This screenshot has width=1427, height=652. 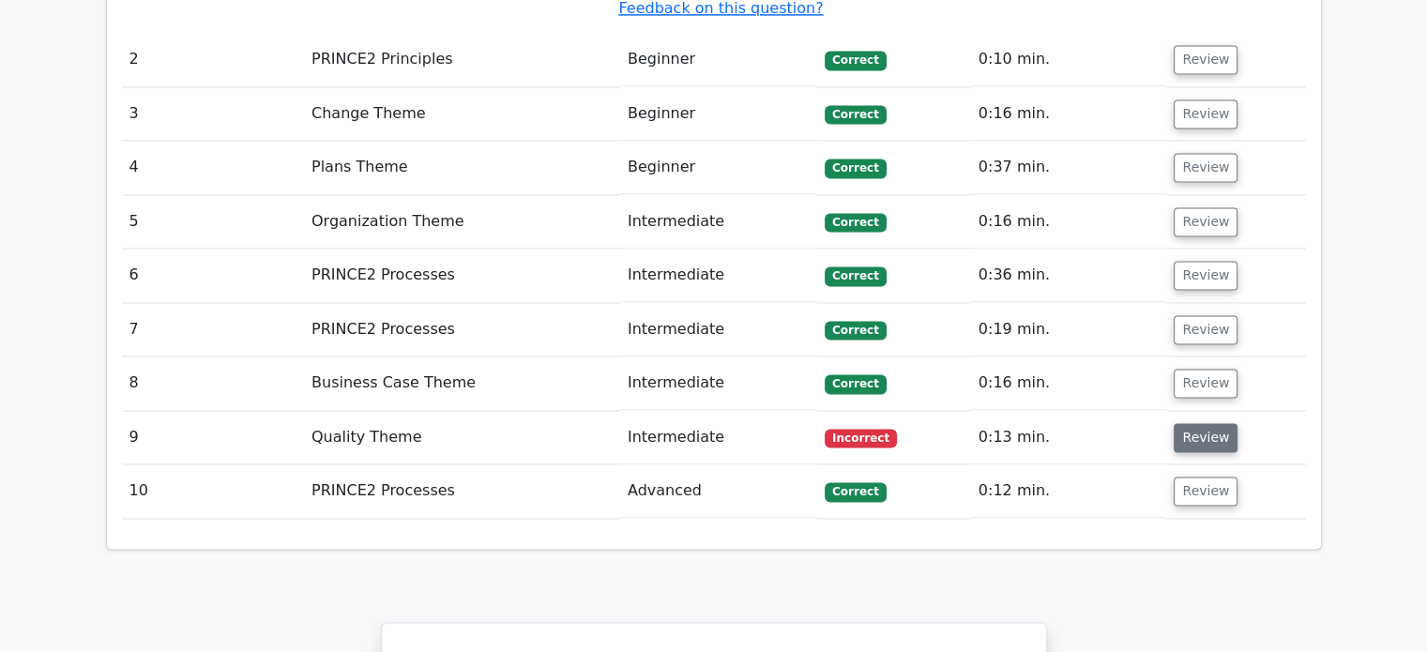 What do you see at coordinates (213, 114) in the screenshot?
I see `td: 3` at bounding box center [213, 114].